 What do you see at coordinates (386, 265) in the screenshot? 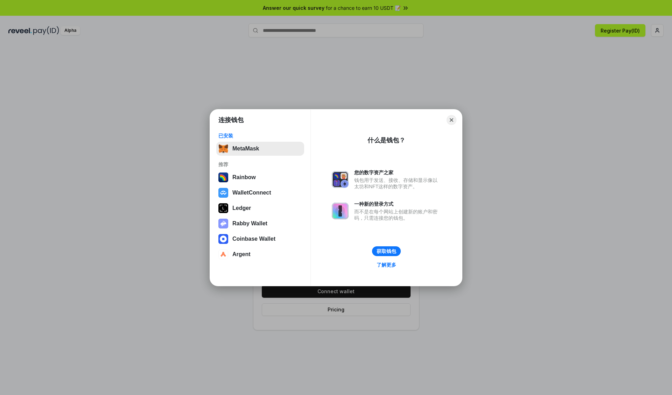
I see `div: 了解更多` at bounding box center [386, 265].